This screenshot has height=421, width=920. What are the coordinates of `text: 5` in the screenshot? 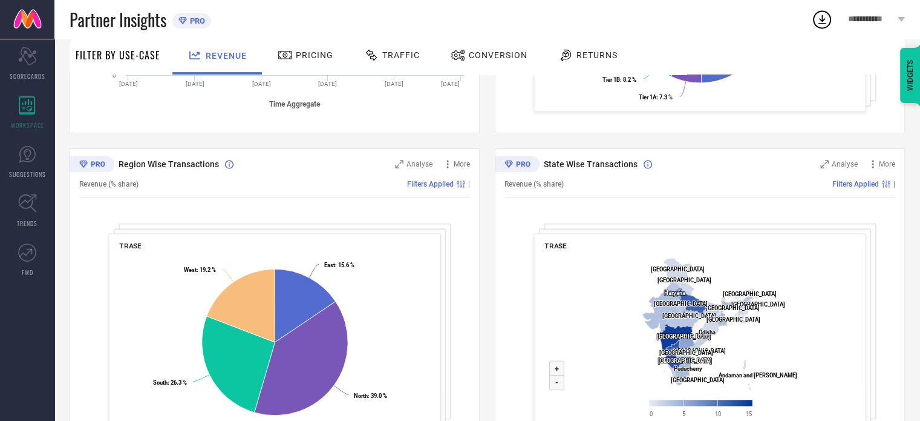 It's located at (684, 413).